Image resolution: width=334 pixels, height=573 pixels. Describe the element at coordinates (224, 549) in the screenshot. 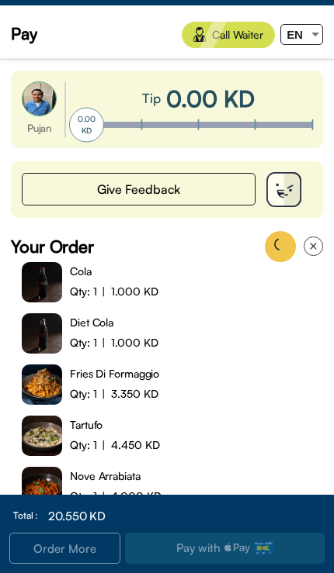

I see `div: Pay with` at that location.